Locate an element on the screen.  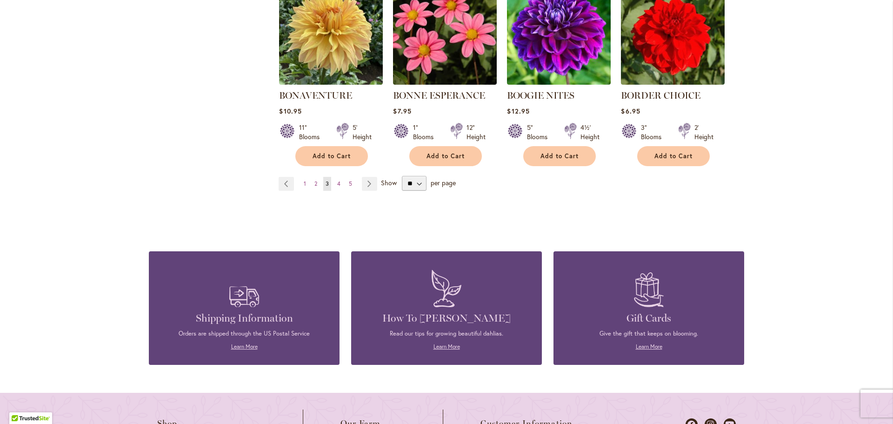
p: Orders are shipped through the US Postal Service is located at coordinates (244, 333).